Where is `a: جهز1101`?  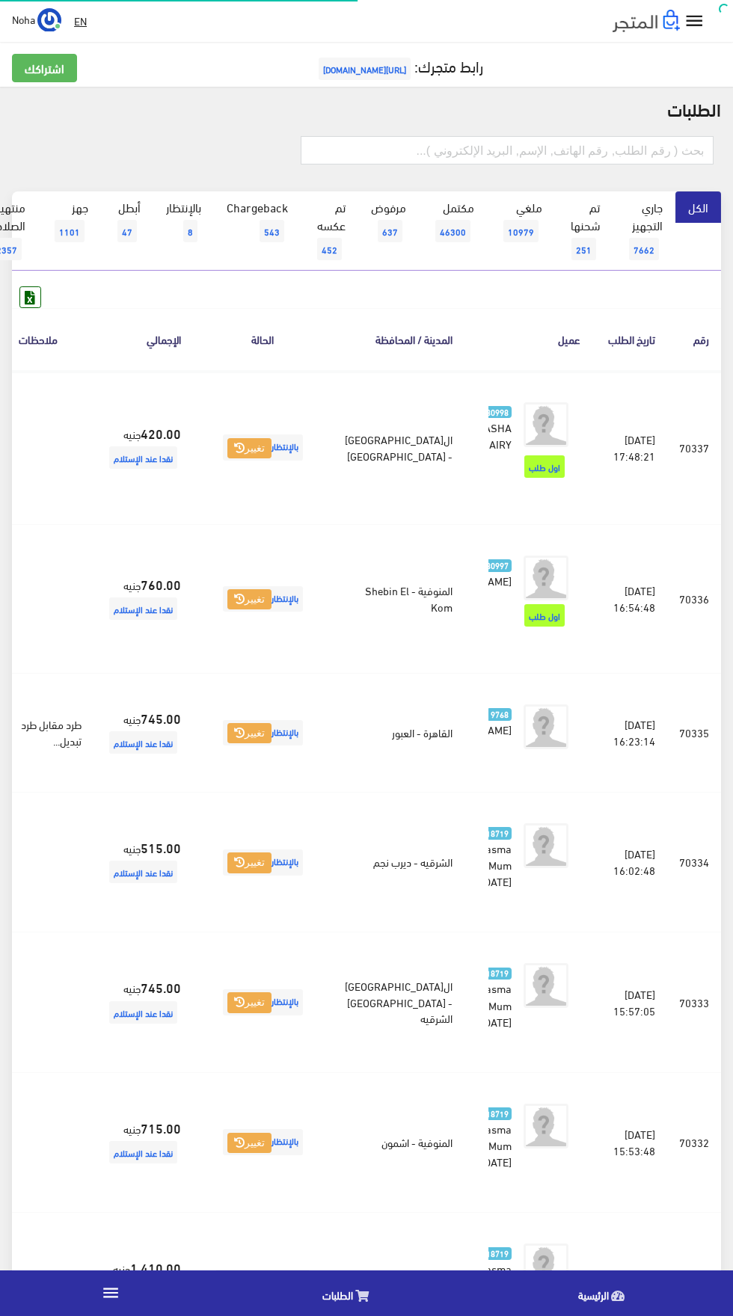 a: جهز1101 is located at coordinates (70, 222).